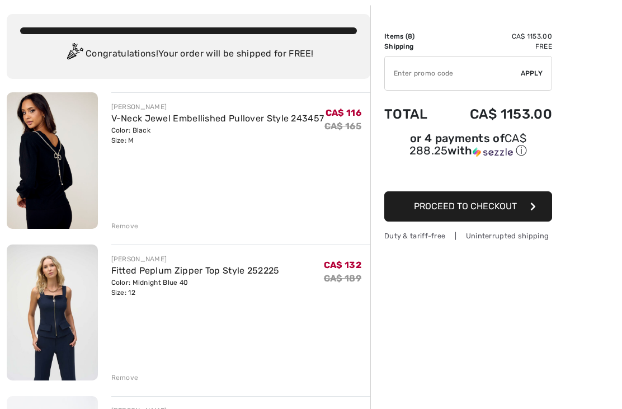 The height and width of the screenshot is (409, 622). What do you see at coordinates (468, 207) in the screenshot?
I see `button: Proceed to Checkout` at bounding box center [468, 207].